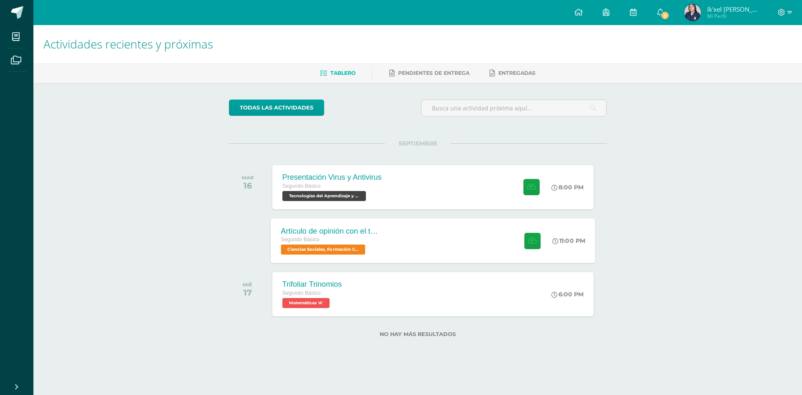  I want to click on div: 16, so click(248, 185).